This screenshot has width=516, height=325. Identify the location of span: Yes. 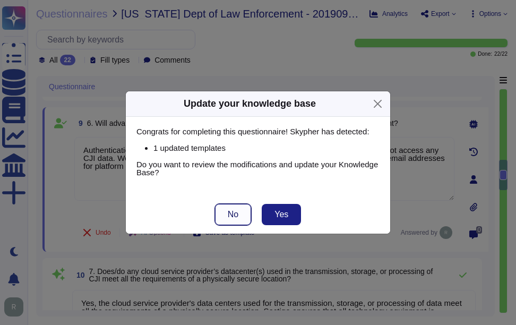
(281, 214).